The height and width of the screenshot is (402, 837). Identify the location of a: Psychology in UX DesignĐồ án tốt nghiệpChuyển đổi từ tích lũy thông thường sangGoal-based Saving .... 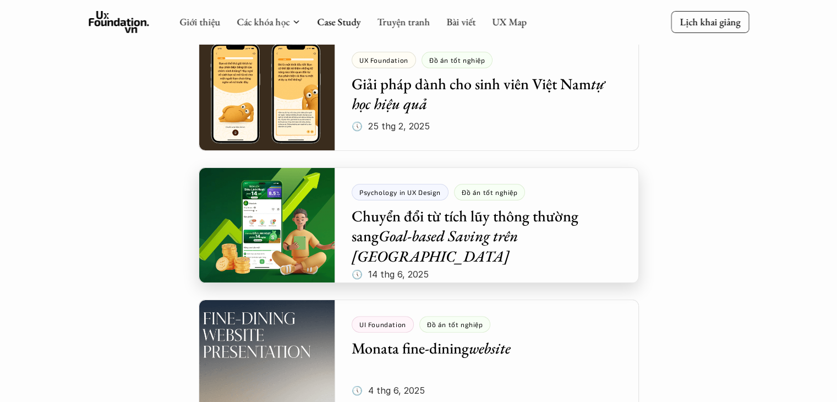
(419, 225).